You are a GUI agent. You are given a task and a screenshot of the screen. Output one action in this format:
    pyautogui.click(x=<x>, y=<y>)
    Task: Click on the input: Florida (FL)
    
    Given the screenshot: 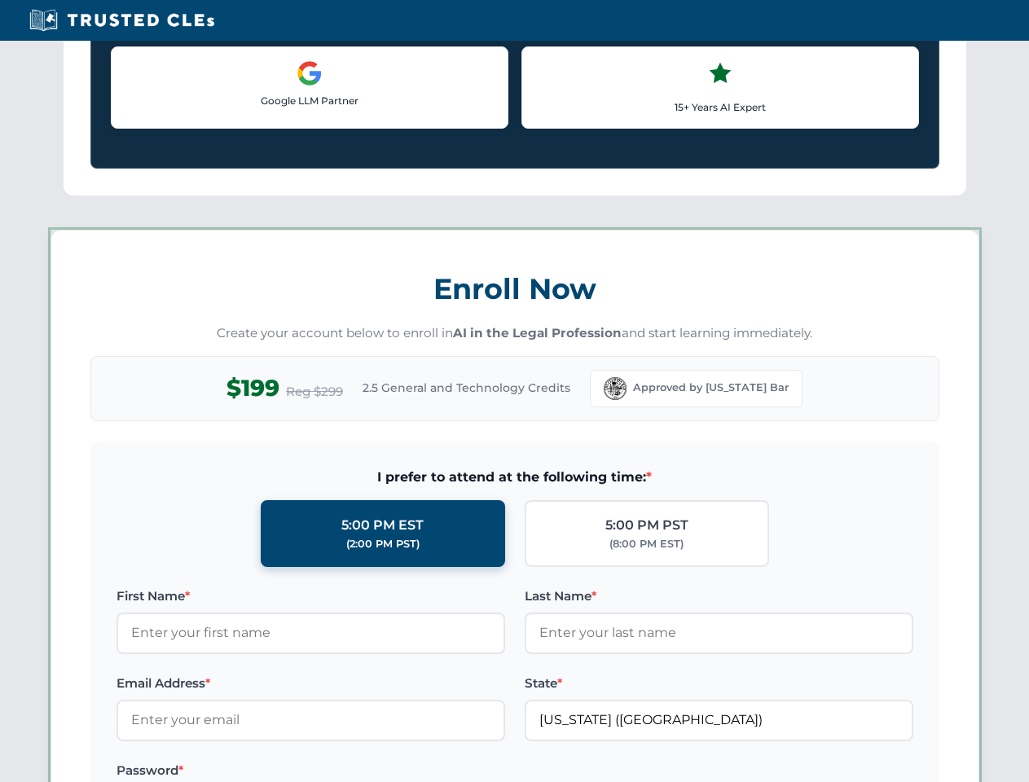 What is the action you would take?
    pyautogui.click(x=719, y=720)
    